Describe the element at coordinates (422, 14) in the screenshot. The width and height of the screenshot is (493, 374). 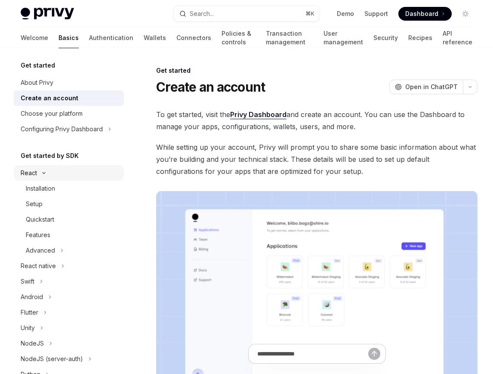
I see `span: Dashboard` at that location.